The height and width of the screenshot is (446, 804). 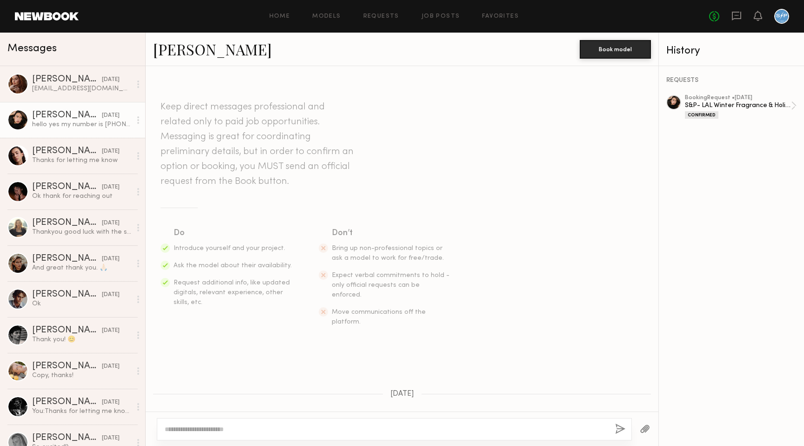 I want to click on span: Move communications off the platform., so click(x=379, y=317).